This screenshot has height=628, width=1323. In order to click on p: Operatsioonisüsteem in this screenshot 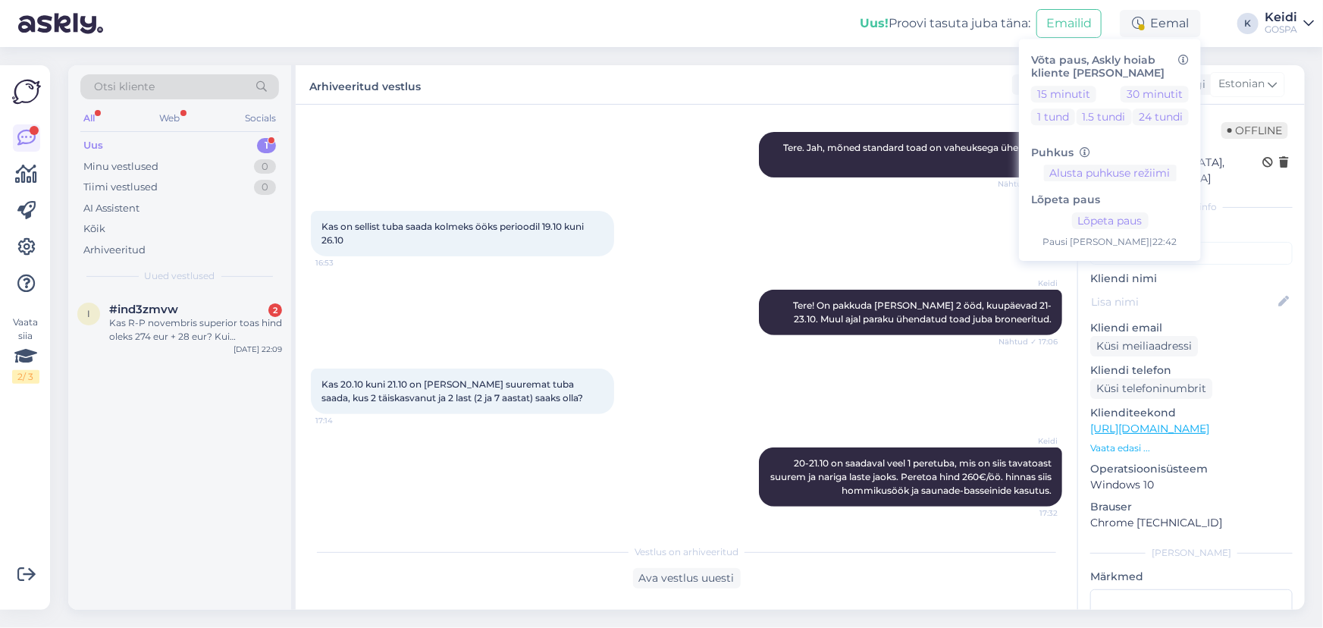, I will do `click(1191, 469)`.